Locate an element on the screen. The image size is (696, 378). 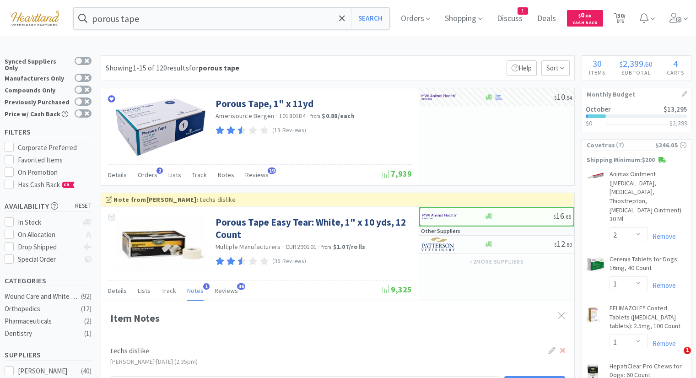
span: 12 is located at coordinates (563, 244).